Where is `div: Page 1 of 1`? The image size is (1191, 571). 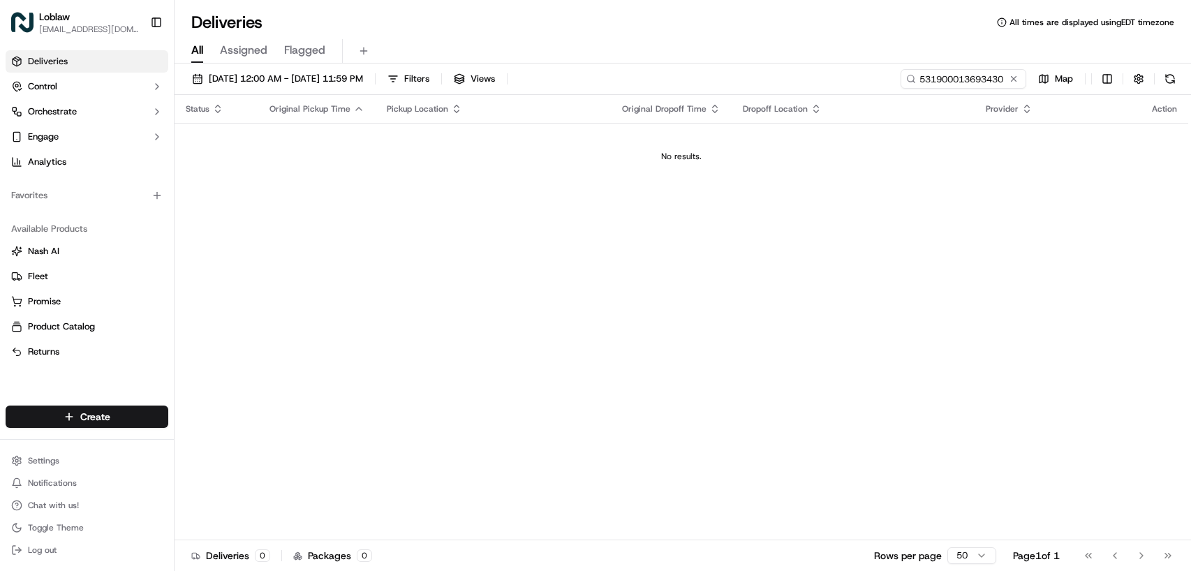
div: Page 1 of 1 is located at coordinates (1036, 556).